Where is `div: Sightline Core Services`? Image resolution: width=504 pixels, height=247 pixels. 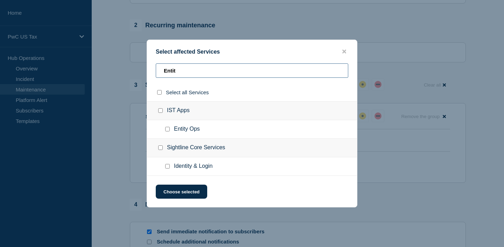
div: Sightline Core Services is located at coordinates (252, 148).